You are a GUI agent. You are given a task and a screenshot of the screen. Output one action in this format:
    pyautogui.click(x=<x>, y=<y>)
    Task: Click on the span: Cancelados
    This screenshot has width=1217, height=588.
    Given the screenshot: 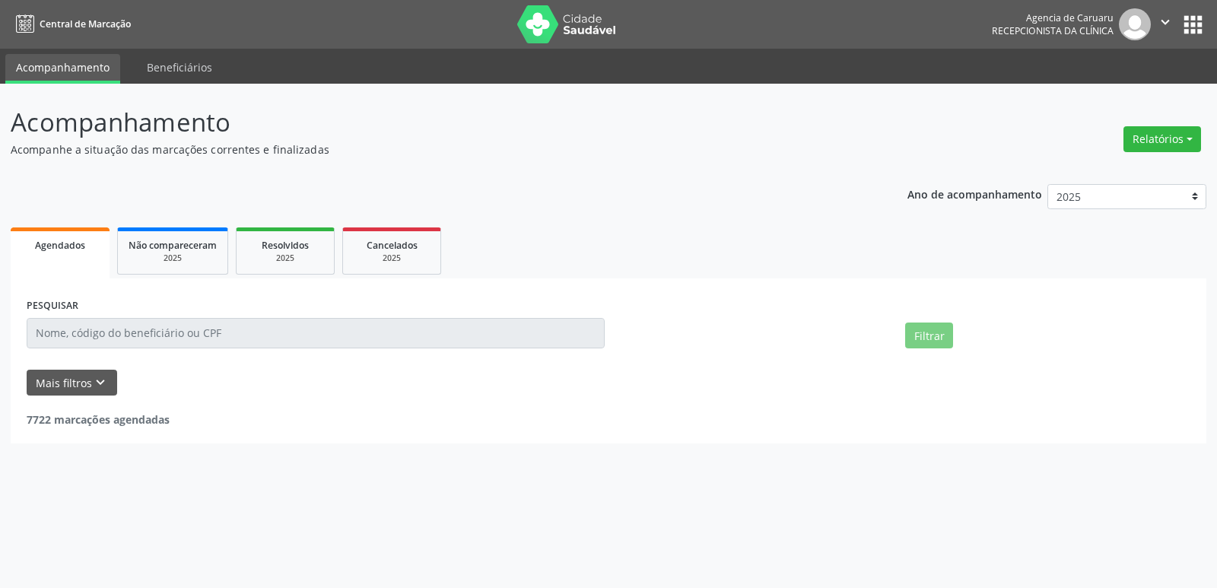 What is the action you would take?
    pyautogui.click(x=392, y=245)
    